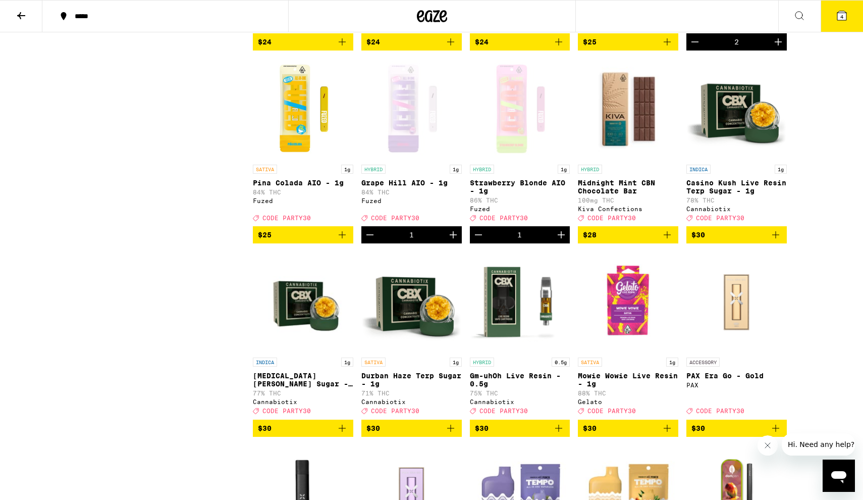  I want to click on img: Fuzed - Pina Colada AIO - 1g, so click(303, 109).